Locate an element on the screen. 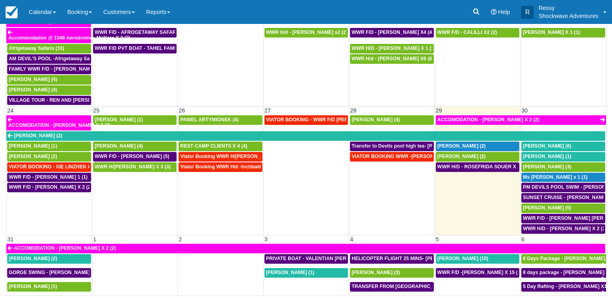  span: 27 is located at coordinates (268, 111).